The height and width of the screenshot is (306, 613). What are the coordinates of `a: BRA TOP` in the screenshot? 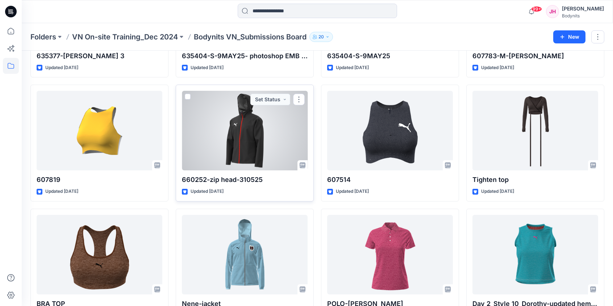 It's located at (99, 255).